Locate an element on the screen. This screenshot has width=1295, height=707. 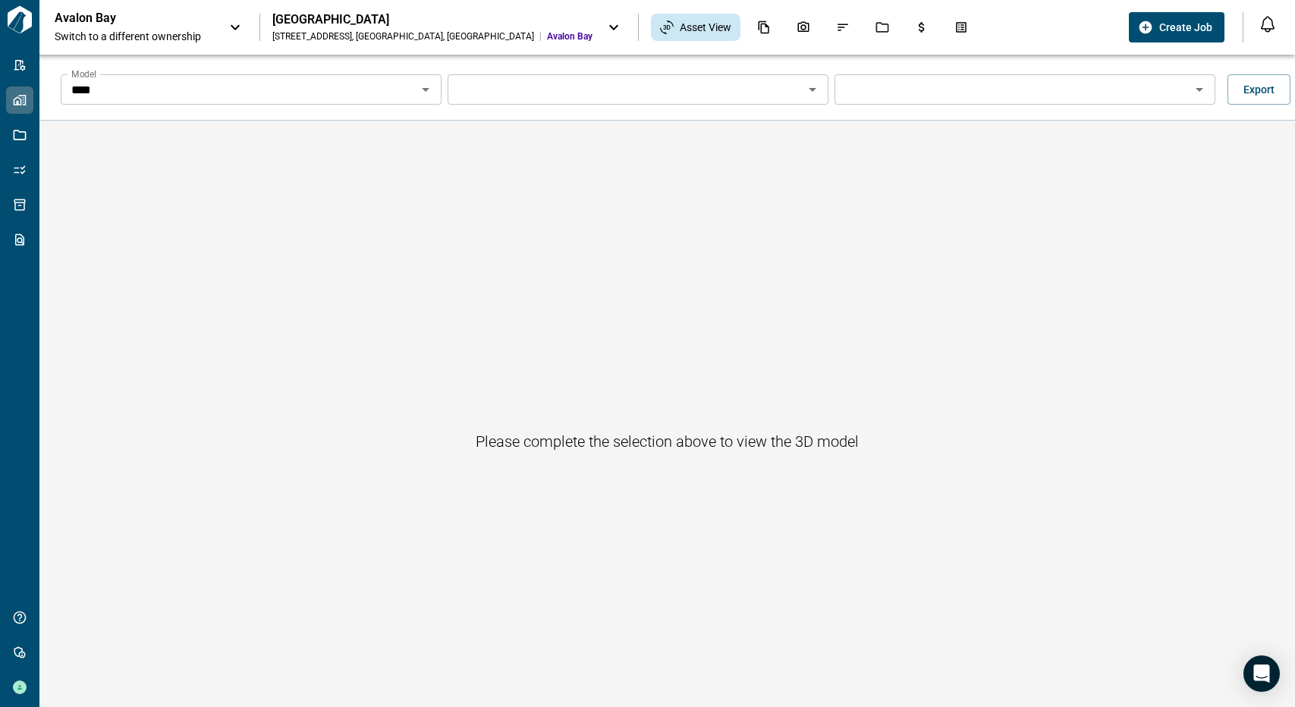
div: Asset View is located at coordinates (695, 27).